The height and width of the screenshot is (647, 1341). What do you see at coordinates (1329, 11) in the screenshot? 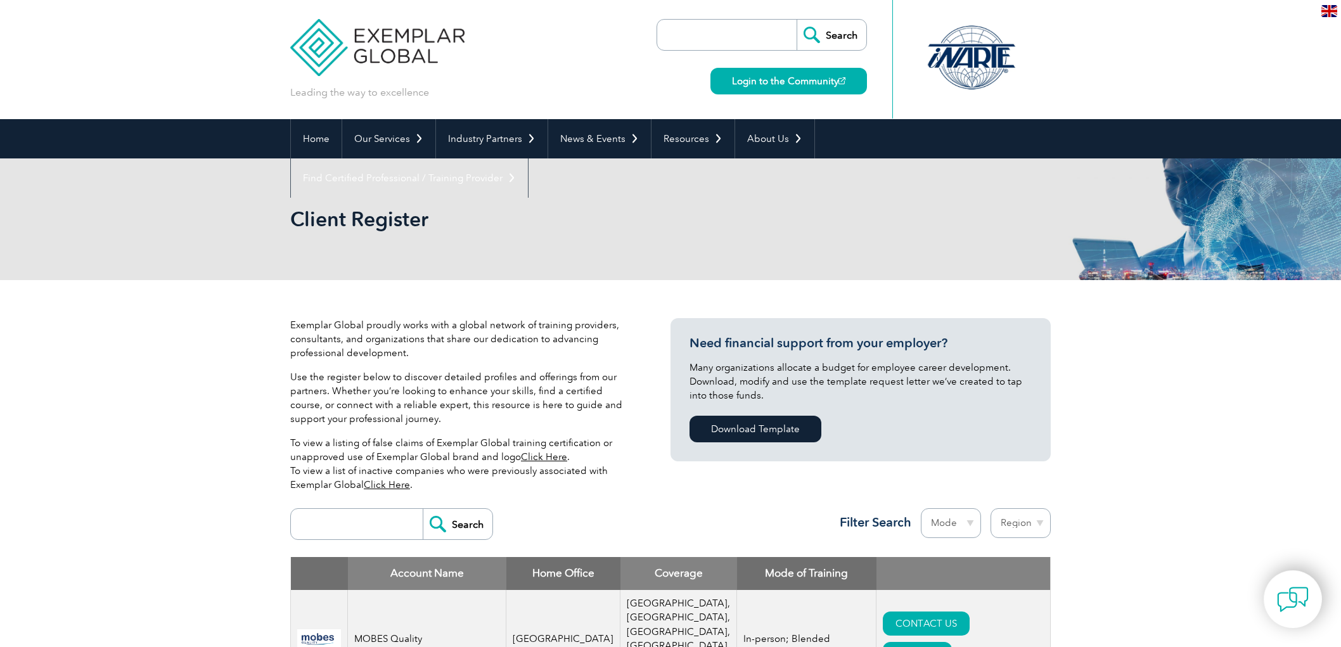
I see `img: en` at bounding box center [1329, 11].